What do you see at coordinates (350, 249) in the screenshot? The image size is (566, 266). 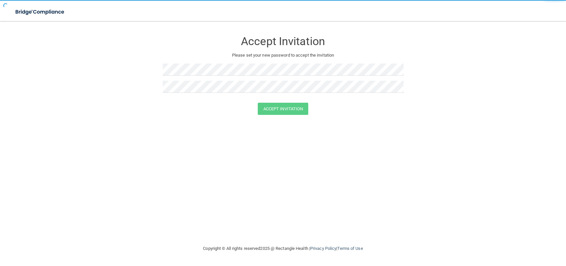 I see `a: Terms of Use` at bounding box center [350, 249].